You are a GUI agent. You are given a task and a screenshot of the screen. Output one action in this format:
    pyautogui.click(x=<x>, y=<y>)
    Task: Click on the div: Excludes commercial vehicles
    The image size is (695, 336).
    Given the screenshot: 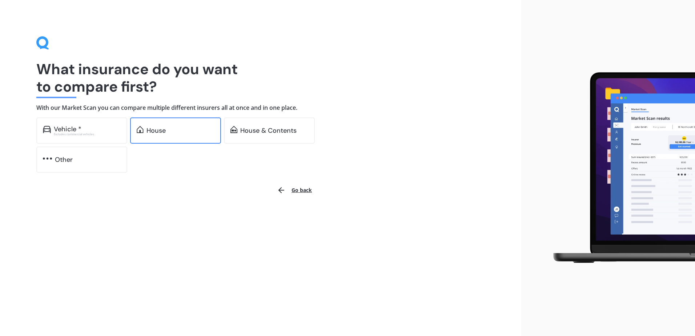 What is the action you would take?
    pyautogui.click(x=87, y=134)
    